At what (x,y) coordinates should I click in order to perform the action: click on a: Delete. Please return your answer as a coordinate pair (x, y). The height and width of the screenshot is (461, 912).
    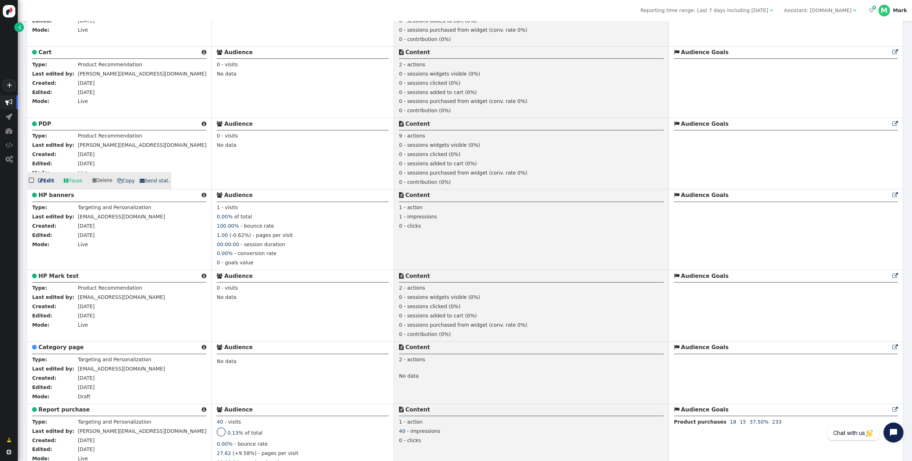
    Looking at the image, I should click on (103, 180).